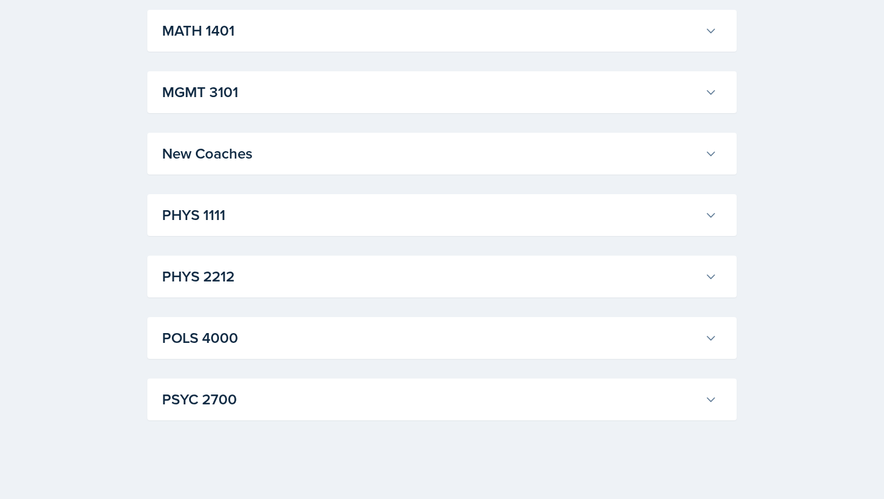 The image size is (884, 499). Describe the element at coordinates (440, 154) in the screenshot. I see `button: New Coaches` at that location.